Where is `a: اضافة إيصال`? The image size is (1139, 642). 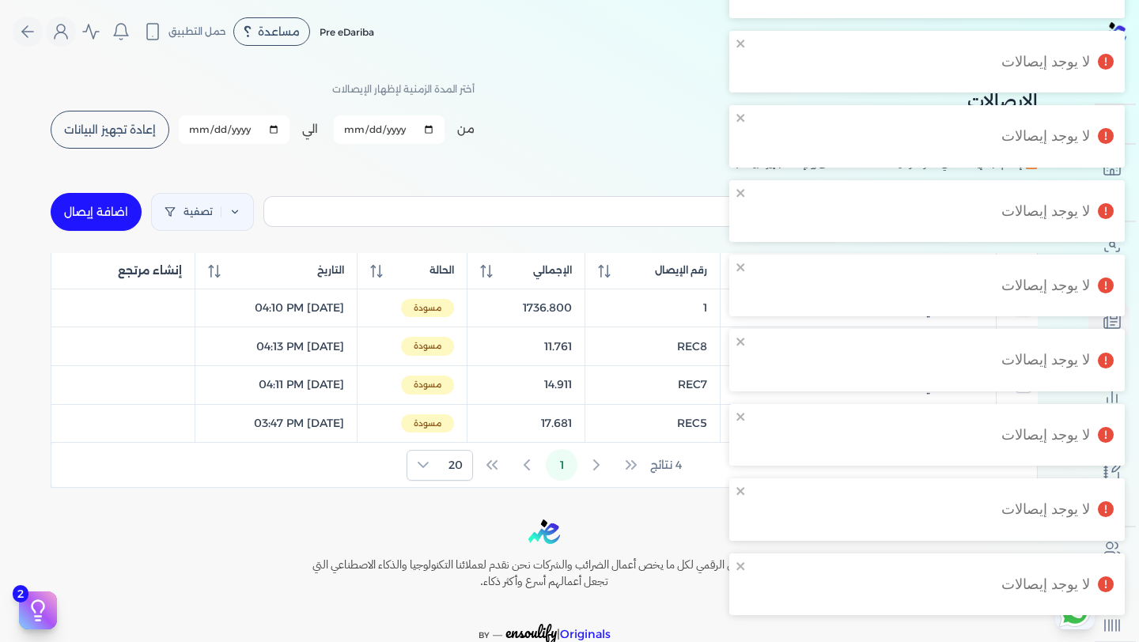 a: اضافة إيصال is located at coordinates (96, 212).